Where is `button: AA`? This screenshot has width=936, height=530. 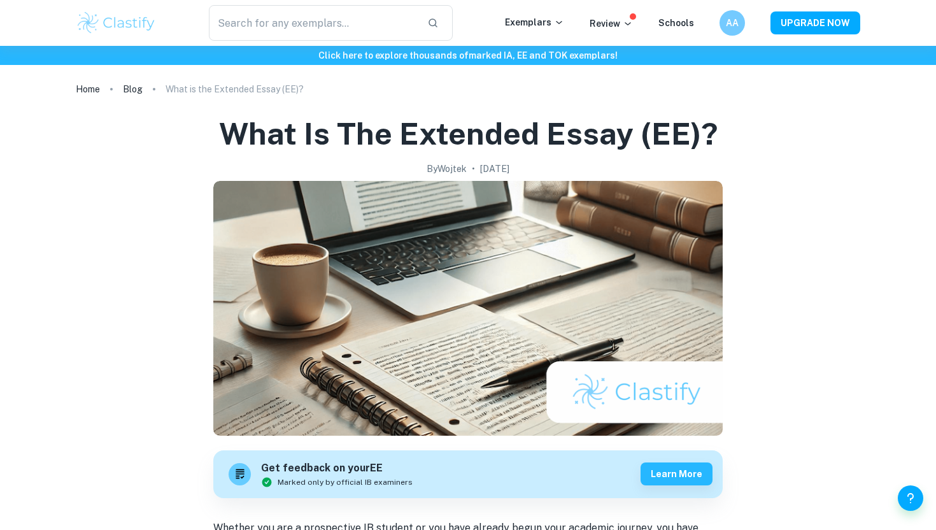
button: AA is located at coordinates (732, 23).